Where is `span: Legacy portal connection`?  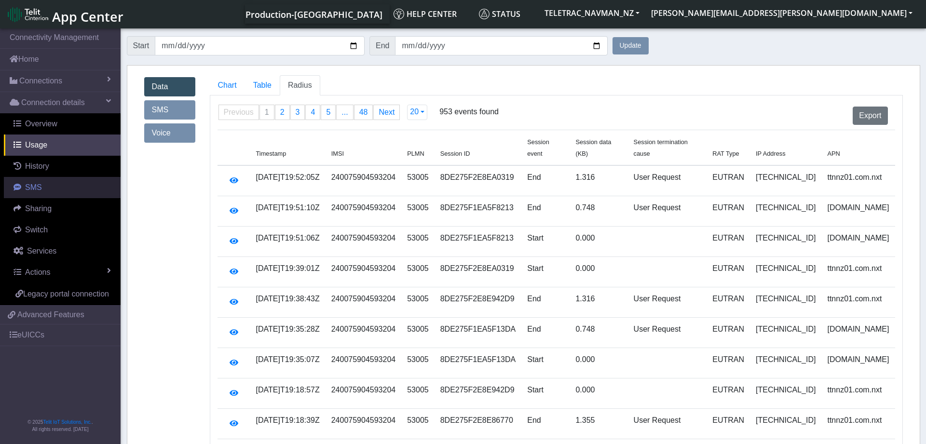
span: Legacy portal connection is located at coordinates (66, 294).